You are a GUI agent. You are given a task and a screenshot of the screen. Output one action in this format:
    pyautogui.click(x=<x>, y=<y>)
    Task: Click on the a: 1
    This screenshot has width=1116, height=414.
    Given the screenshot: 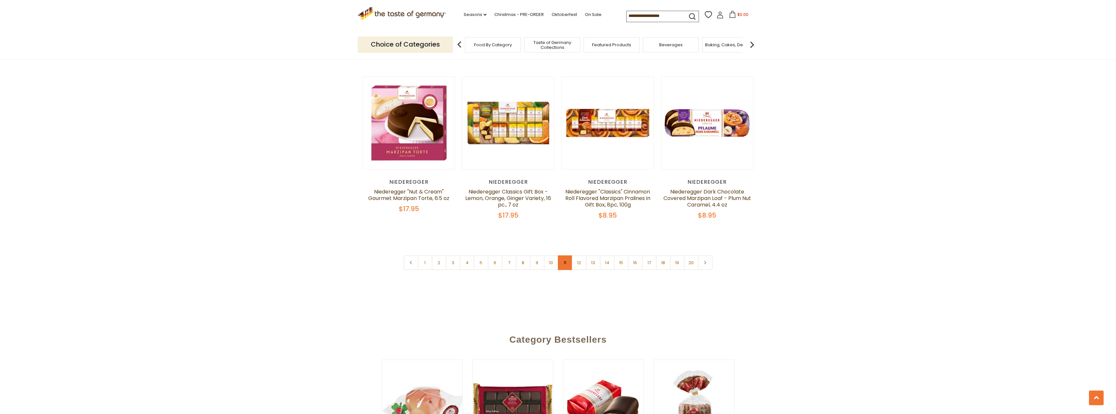 What is the action you would take?
    pyautogui.click(x=425, y=263)
    